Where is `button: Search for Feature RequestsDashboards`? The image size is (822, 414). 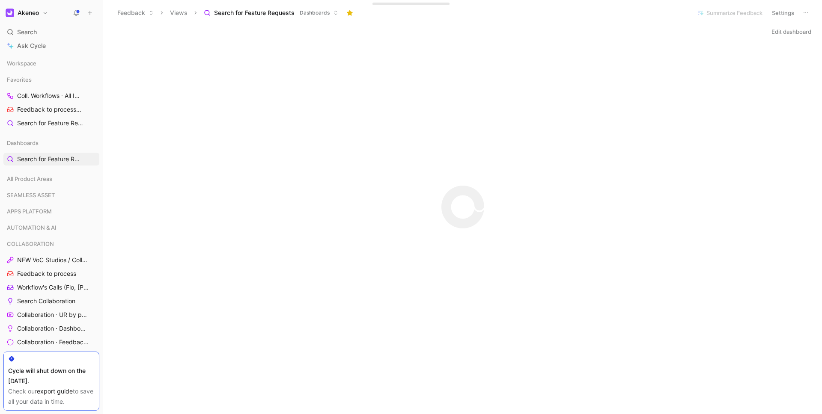 button: Search for Feature RequestsDashboards is located at coordinates (271, 13).